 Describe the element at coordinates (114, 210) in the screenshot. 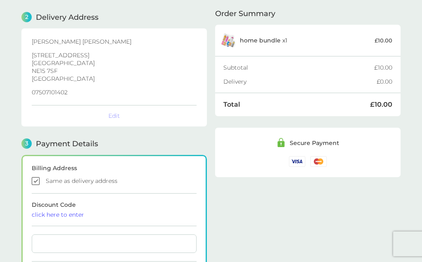

I see `span: Discount Code` at that location.